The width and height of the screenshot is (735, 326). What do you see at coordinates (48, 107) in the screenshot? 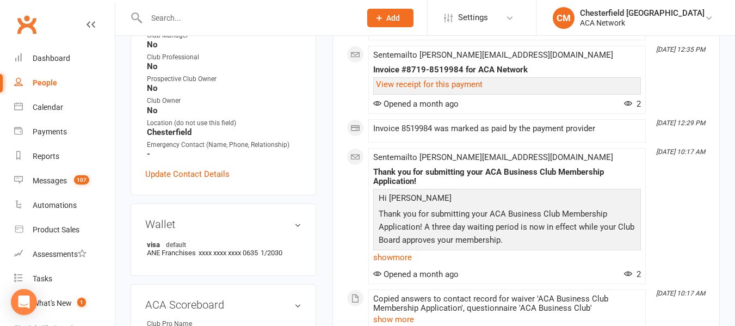
I see `div: Calendar` at bounding box center [48, 107].